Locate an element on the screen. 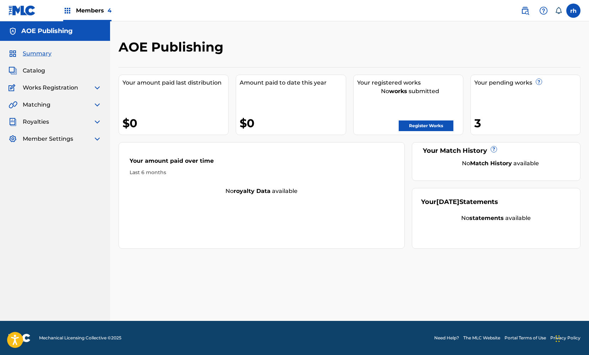 This screenshot has height=355, width=589. img: help is located at coordinates (544, 11).